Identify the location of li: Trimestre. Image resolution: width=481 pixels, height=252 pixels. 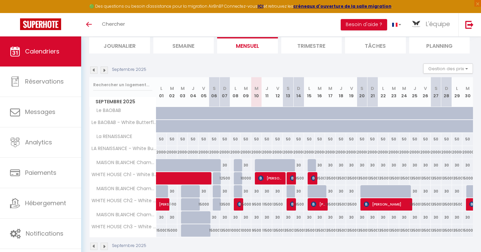
(312, 45).